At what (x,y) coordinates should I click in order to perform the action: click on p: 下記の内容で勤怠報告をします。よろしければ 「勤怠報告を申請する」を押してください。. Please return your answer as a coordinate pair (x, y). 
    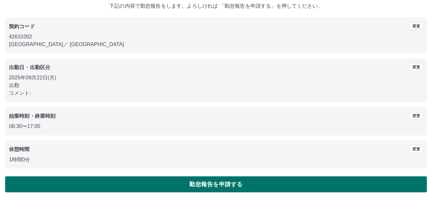
    Looking at the image, I should click on (216, 6).